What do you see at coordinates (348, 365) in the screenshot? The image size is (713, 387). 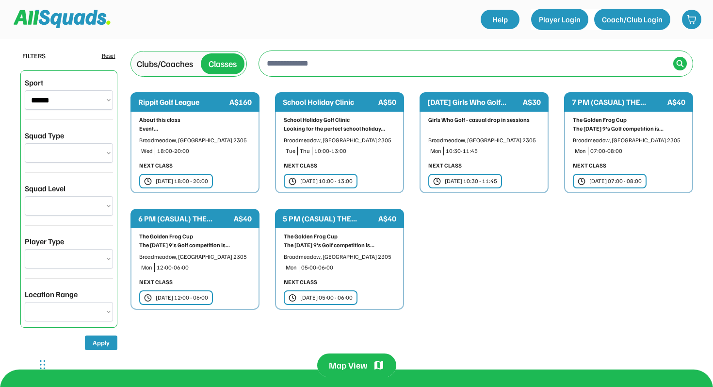 I see `div: Map View` at bounding box center [348, 365].